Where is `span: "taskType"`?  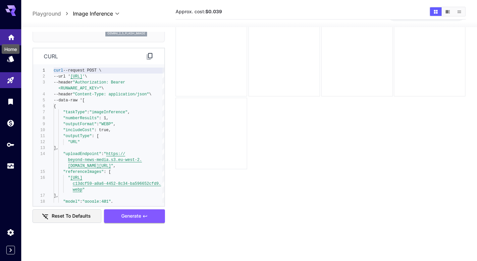 span: "taskType" is located at coordinates (75, 112).